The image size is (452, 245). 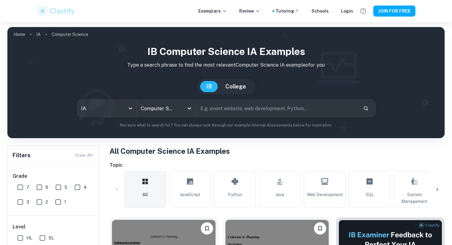 What do you see at coordinates (324, 195) in the screenshot?
I see `span: Web Development` at bounding box center [324, 195].